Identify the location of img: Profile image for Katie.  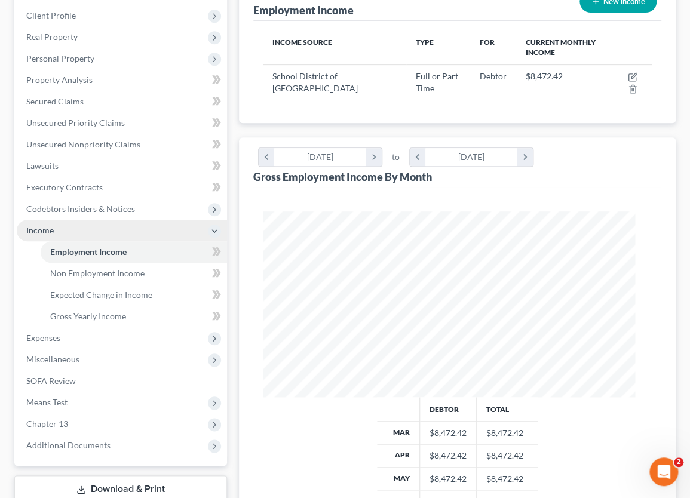
(44, 16).